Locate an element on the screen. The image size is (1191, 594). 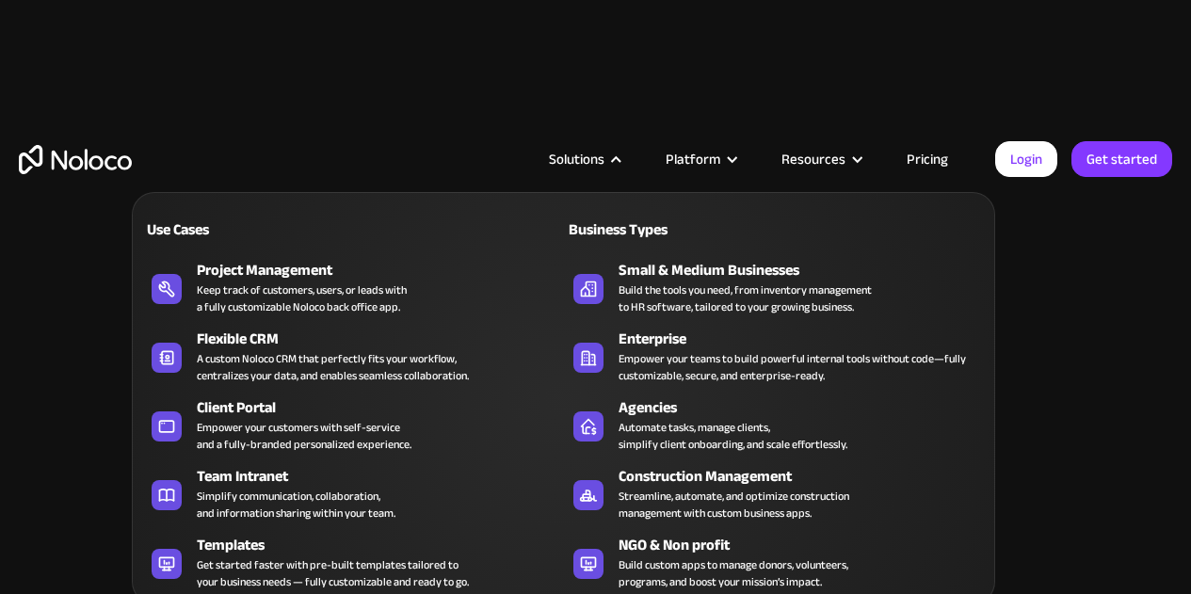
a: Flexible CRMA custom Noloco CRM that perfectly fits your workflow,centralizes your data, and enab... is located at coordinates (352, 356).